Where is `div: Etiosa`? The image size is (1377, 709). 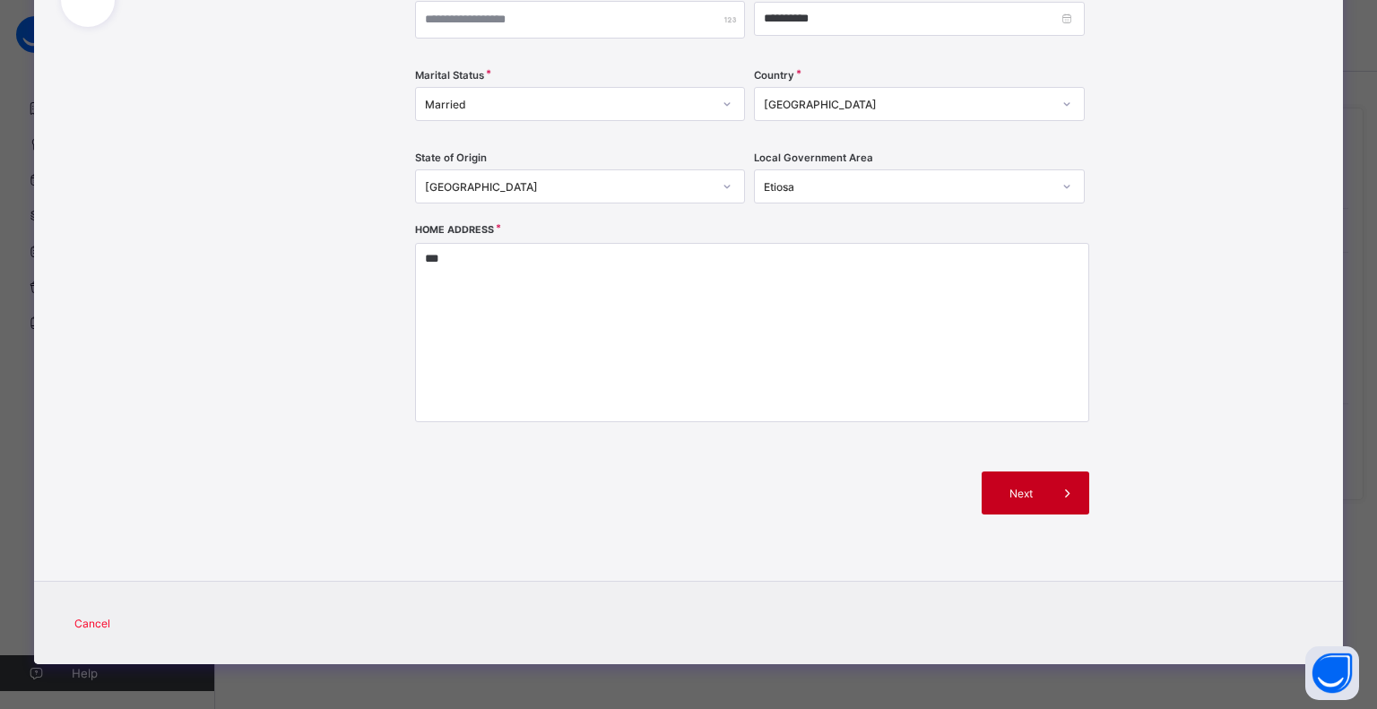
div: Etiosa is located at coordinates (907, 186).